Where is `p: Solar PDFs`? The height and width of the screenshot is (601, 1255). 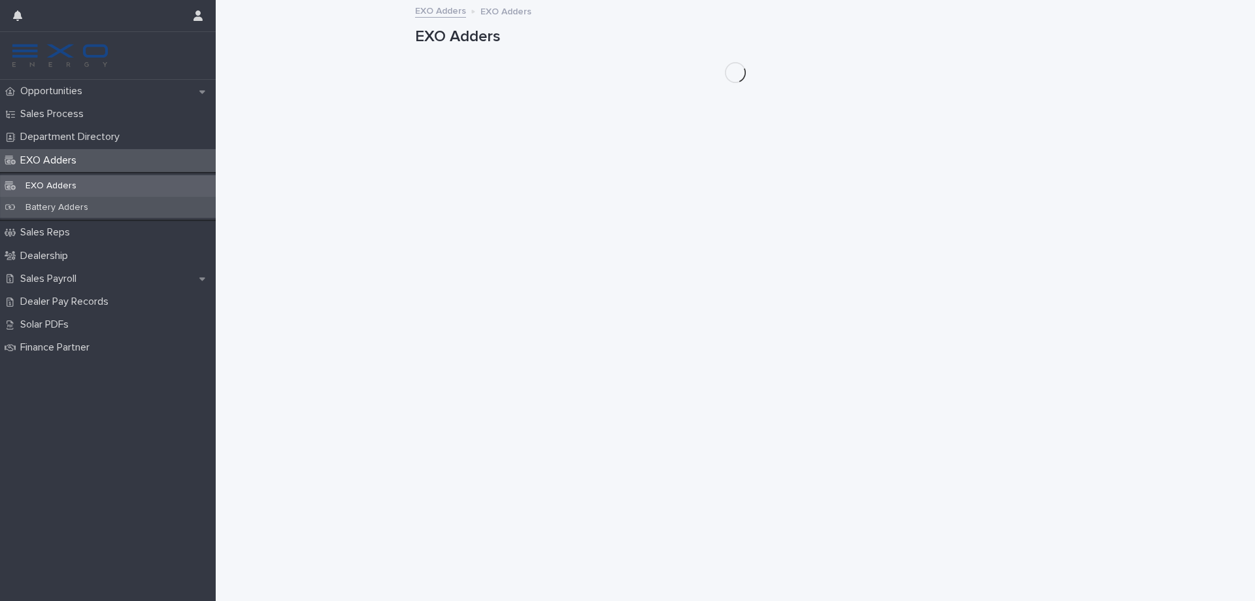 p: Solar PDFs is located at coordinates (47, 324).